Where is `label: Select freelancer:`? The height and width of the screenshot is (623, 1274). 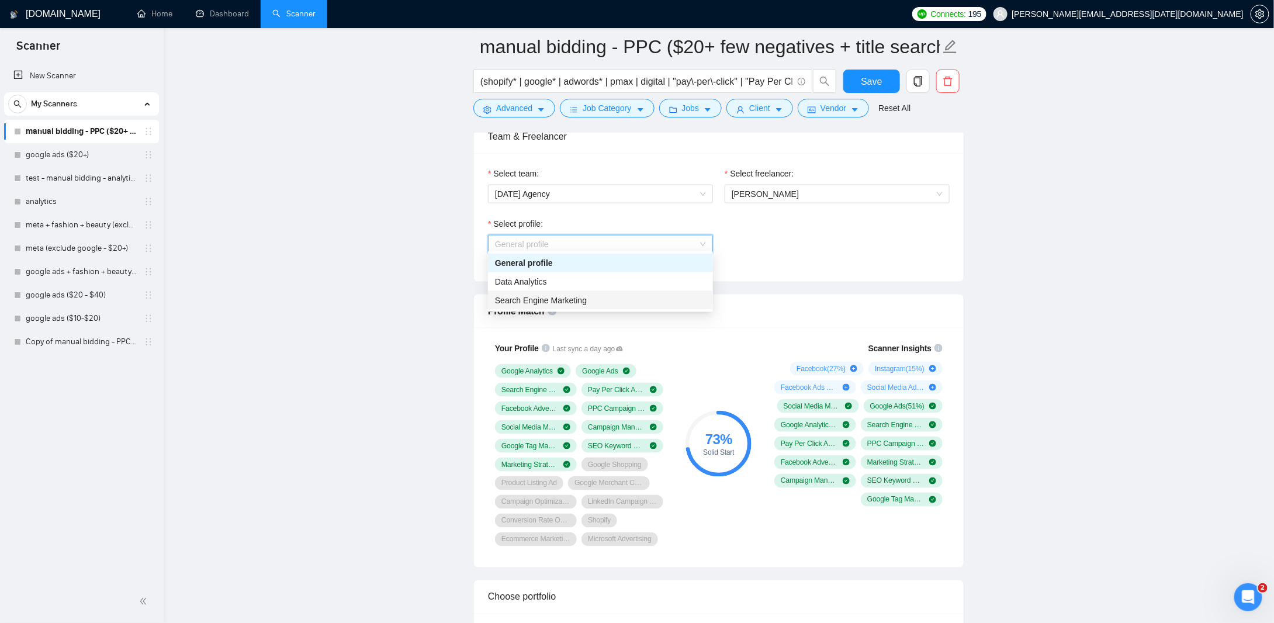 label: Select freelancer: is located at coordinates (759, 174).